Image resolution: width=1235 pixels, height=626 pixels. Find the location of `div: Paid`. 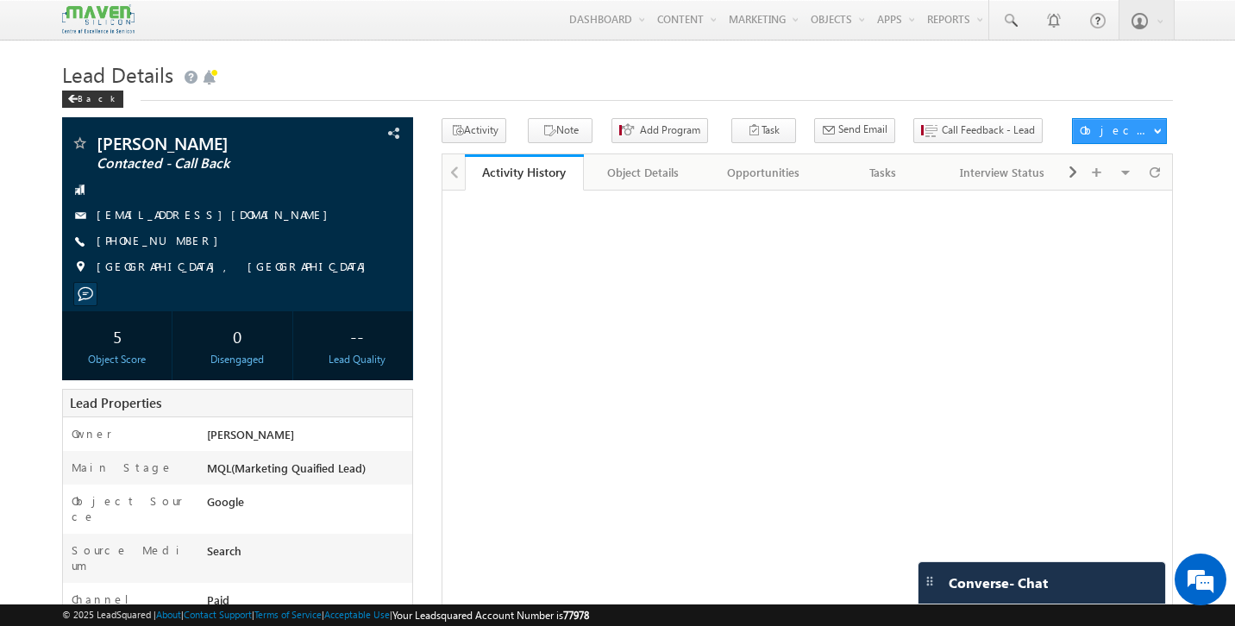

div: Paid is located at coordinates (307, 604).